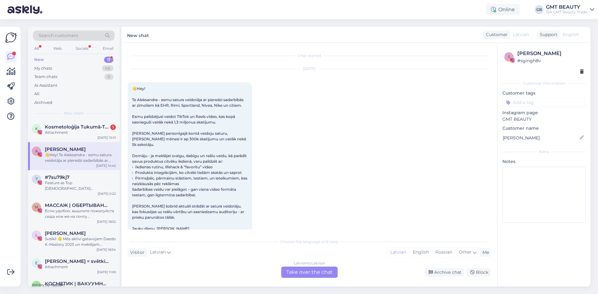 The height and width of the screenshot is (294, 598). Describe the element at coordinates (567, 7) in the screenshot. I see `div: GMT BEAUTY` at that location.